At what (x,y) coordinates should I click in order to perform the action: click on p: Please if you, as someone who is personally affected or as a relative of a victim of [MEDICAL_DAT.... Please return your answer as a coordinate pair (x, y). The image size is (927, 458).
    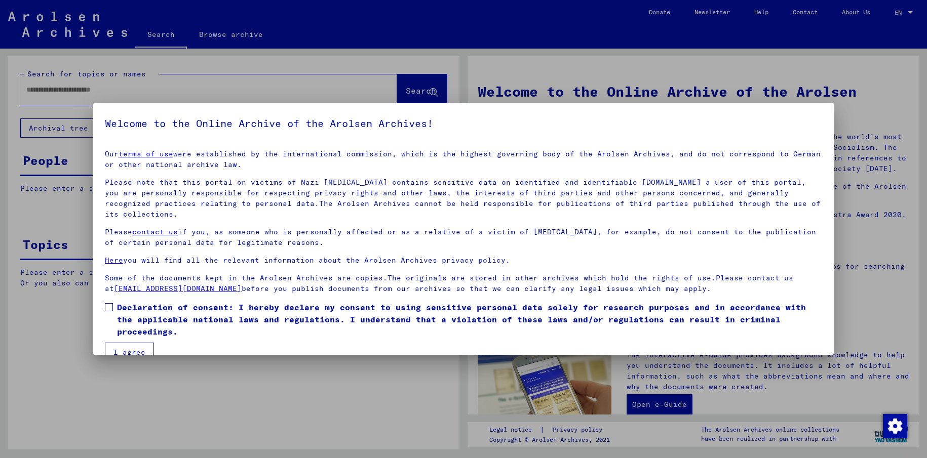
    Looking at the image, I should click on (463, 237).